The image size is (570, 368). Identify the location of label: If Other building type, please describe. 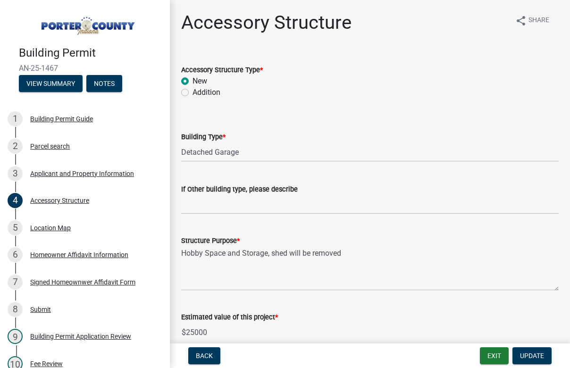
(239, 190).